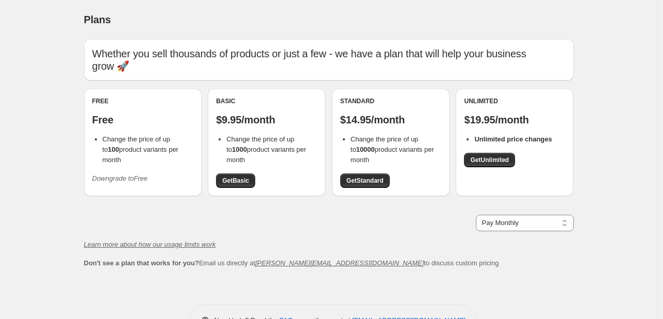  What do you see at coordinates (267, 101) in the screenshot?
I see `div: Basic` at bounding box center [267, 101].